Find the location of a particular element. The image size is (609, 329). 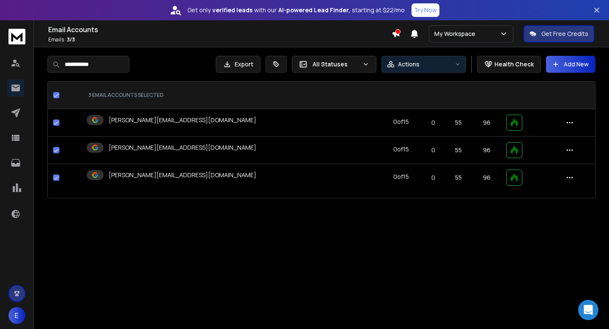

img: logo is located at coordinates (17, 36).